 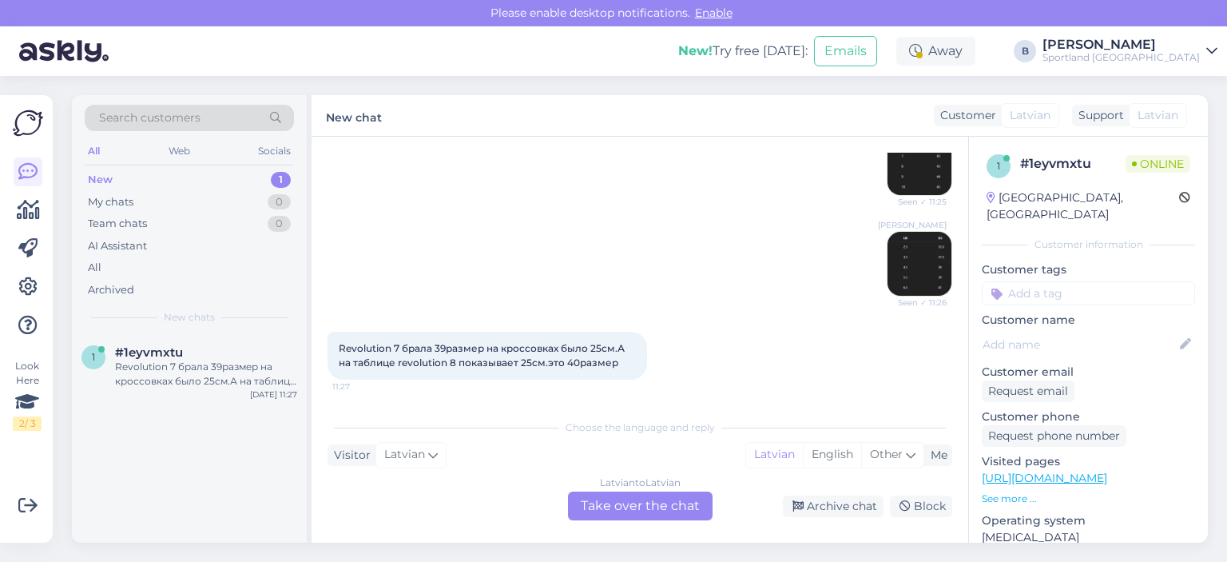 What do you see at coordinates (713, 13) in the screenshot?
I see `span: Enable` at bounding box center [713, 13].